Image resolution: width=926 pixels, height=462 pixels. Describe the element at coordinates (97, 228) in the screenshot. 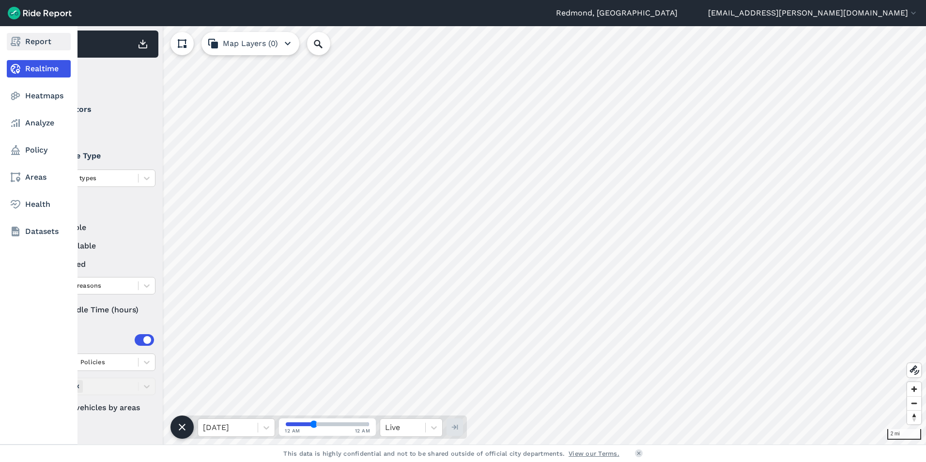

I see `label: available` at that location.